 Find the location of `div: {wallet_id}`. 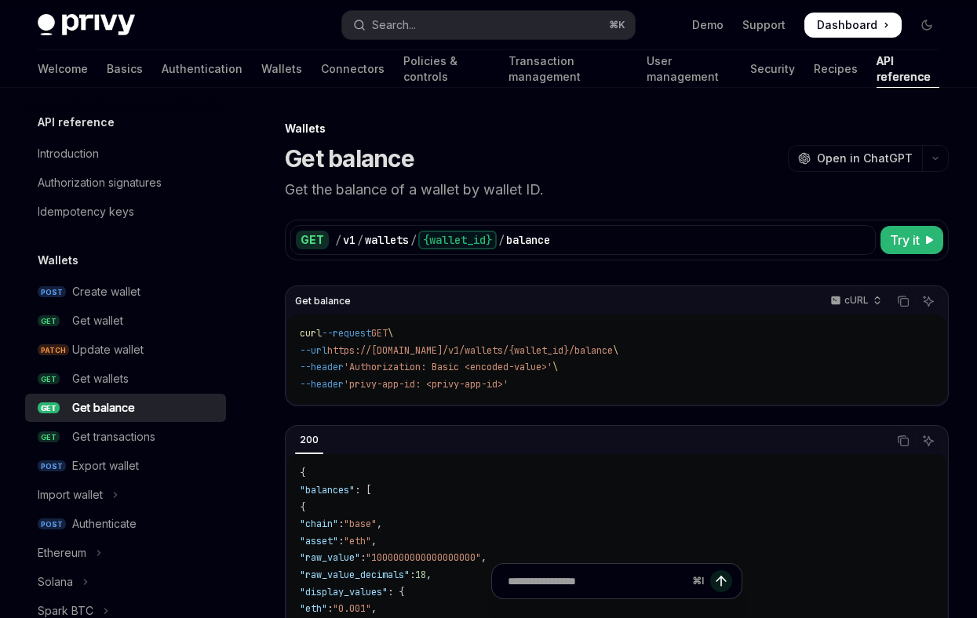

div: {wallet_id} is located at coordinates (457, 240).